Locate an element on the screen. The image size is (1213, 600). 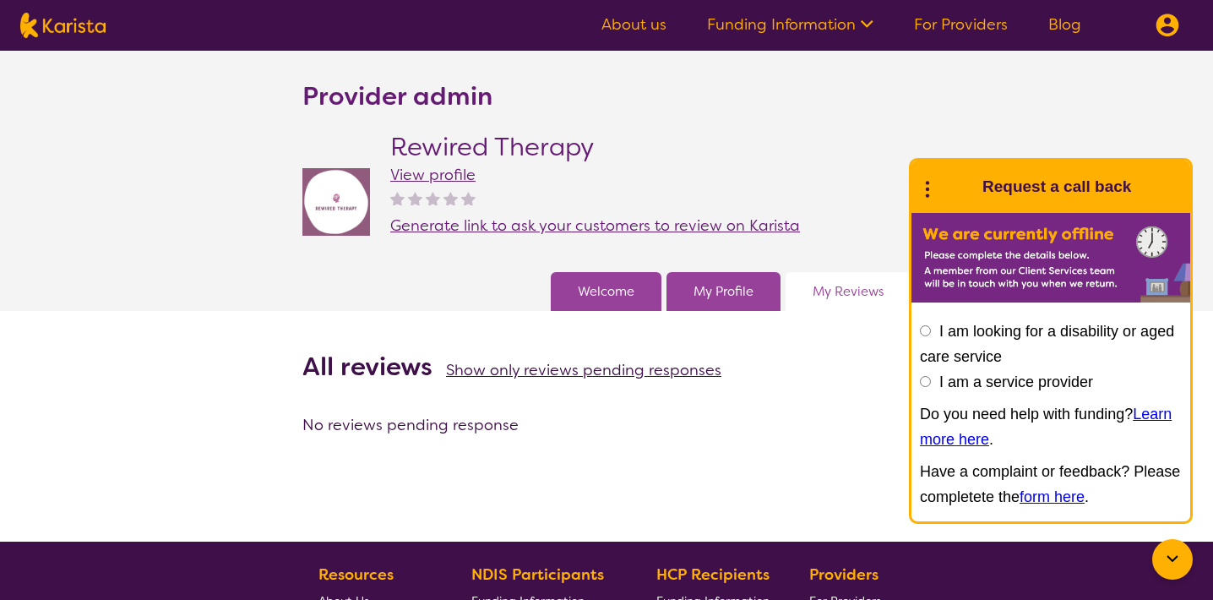
b: Resources is located at coordinates (356, 574).